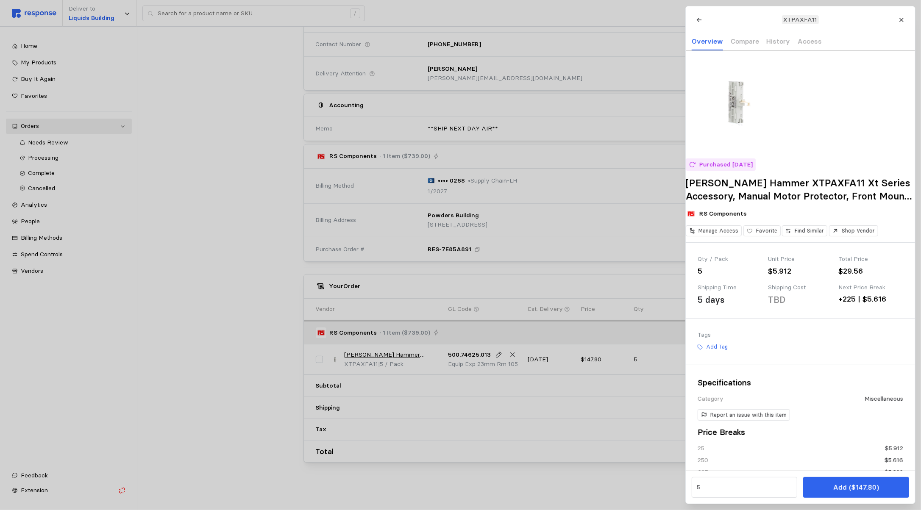  What do you see at coordinates (718, 231) in the screenshot?
I see `p: Manage Access` at bounding box center [718, 231].